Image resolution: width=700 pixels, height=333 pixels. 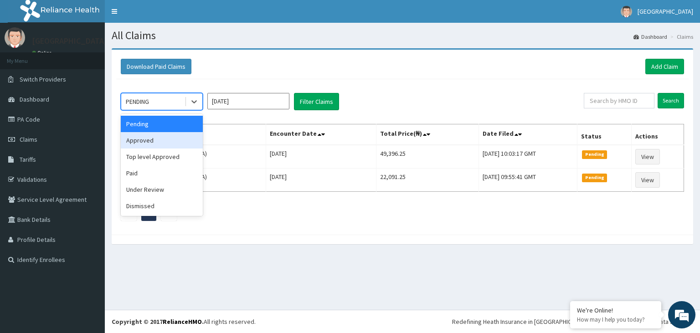 What do you see at coordinates (162, 157) in the screenshot?
I see `div: Top level Approved` at bounding box center [162, 157].